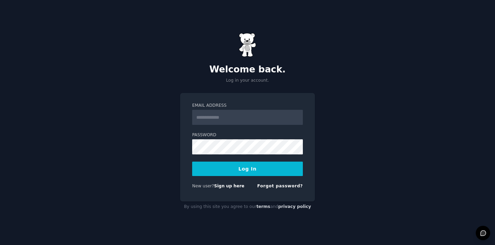  What do you see at coordinates (280, 186) in the screenshot?
I see `a: Forgot password?` at bounding box center [280, 186].